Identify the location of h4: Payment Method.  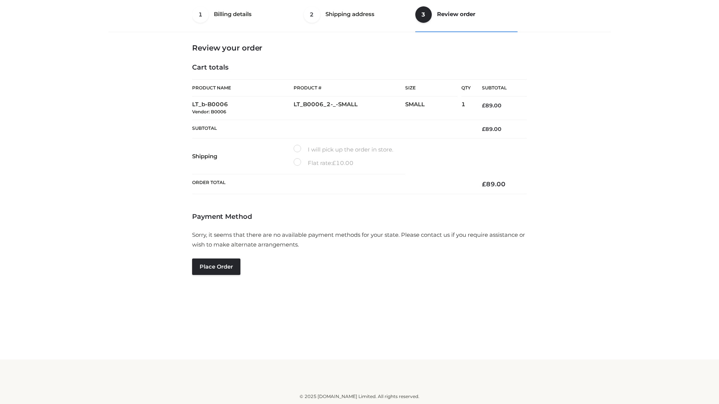
(359, 217).